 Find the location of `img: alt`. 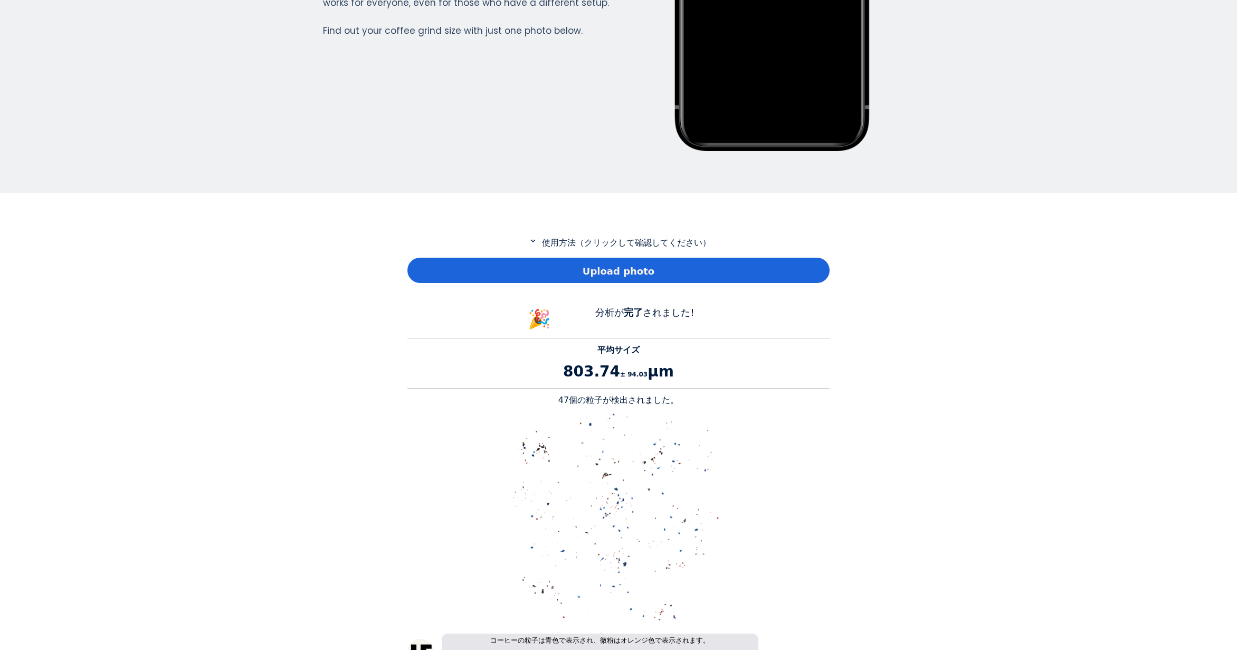

img: alt is located at coordinates (618, 517).